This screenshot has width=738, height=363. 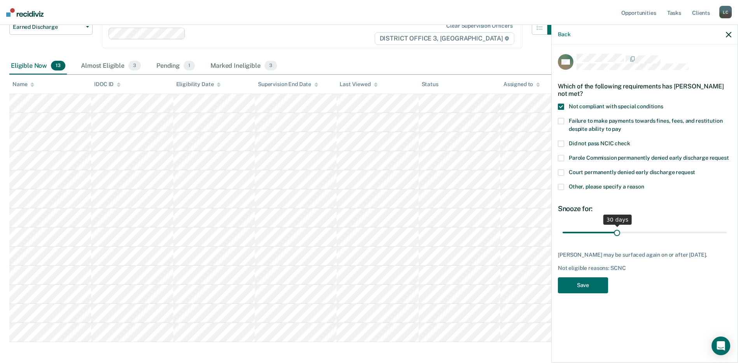 I want to click on div: 30 days, so click(x=617, y=219).